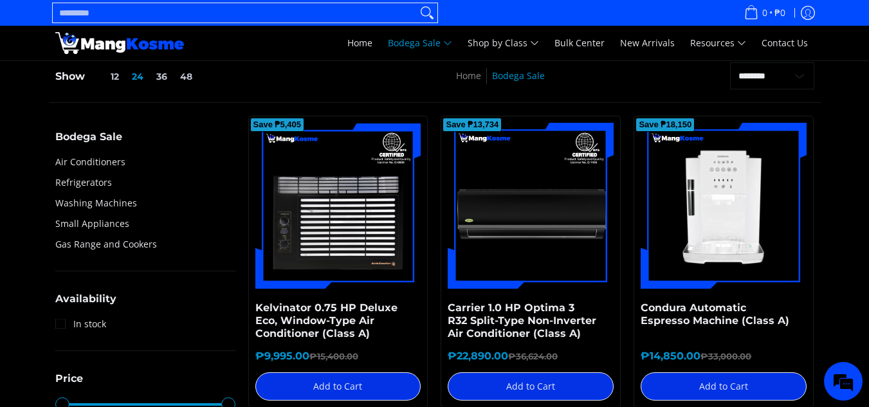  What do you see at coordinates (503, 43) in the screenshot?
I see `span: Shop by Class` at bounding box center [503, 43].